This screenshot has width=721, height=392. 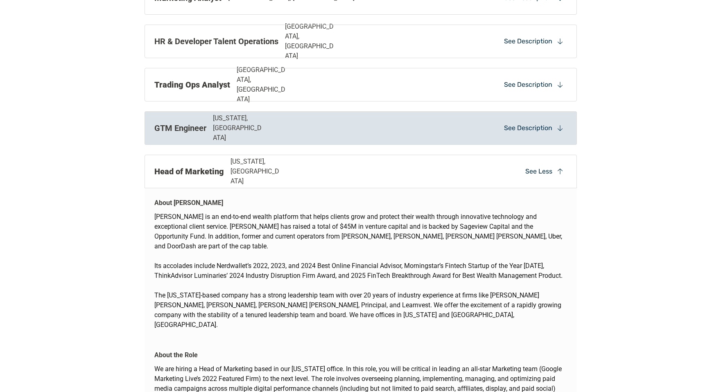 I want to click on p: About the Role, so click(x=176, y=355).